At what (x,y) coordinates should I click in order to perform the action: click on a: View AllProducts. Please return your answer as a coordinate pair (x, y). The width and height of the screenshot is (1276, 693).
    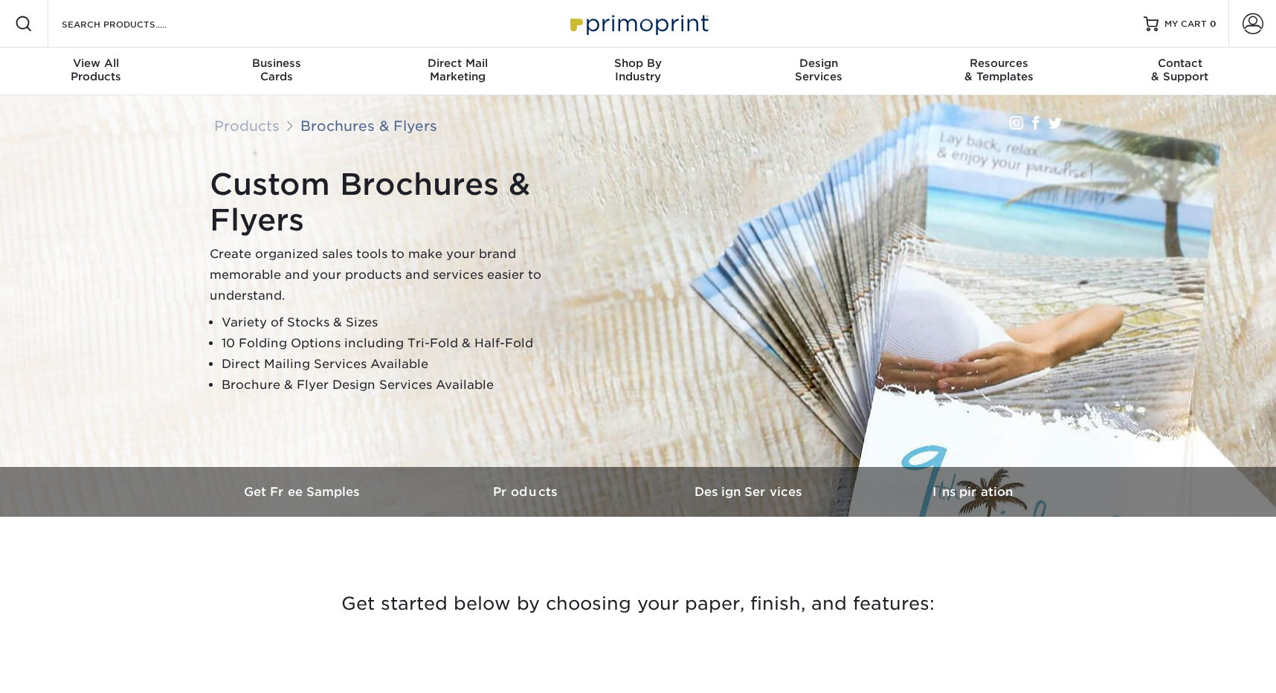
    Looking at the image, I should click on (96, 71).